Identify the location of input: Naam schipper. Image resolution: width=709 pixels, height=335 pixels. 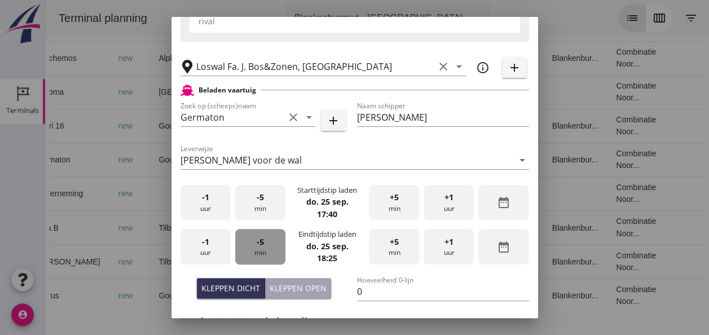
(443, 117).